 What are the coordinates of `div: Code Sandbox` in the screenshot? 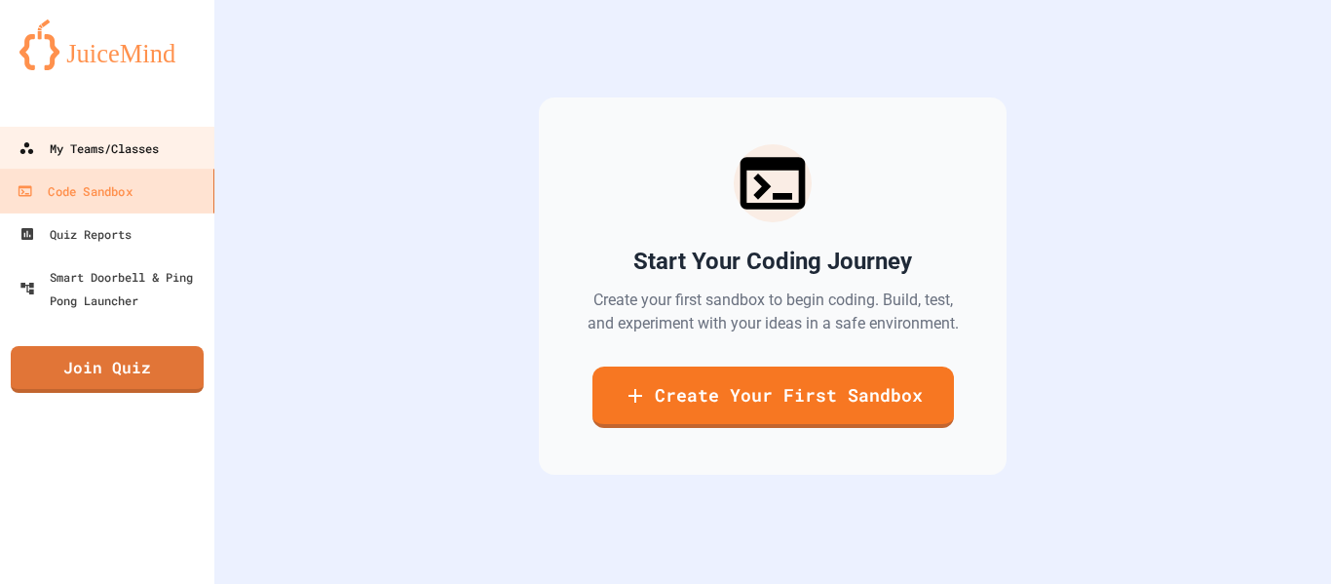 It's located at (74, 191).